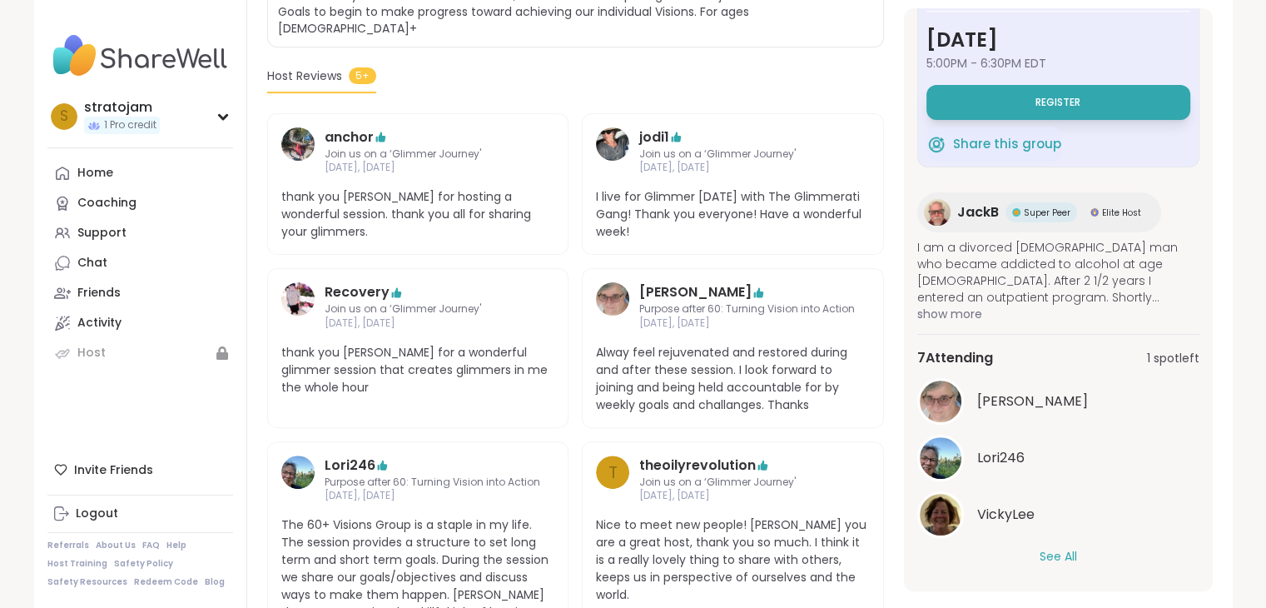  Describe the element at coordinates (177, 545) in the screenshot. I see `a: Help` at that location.